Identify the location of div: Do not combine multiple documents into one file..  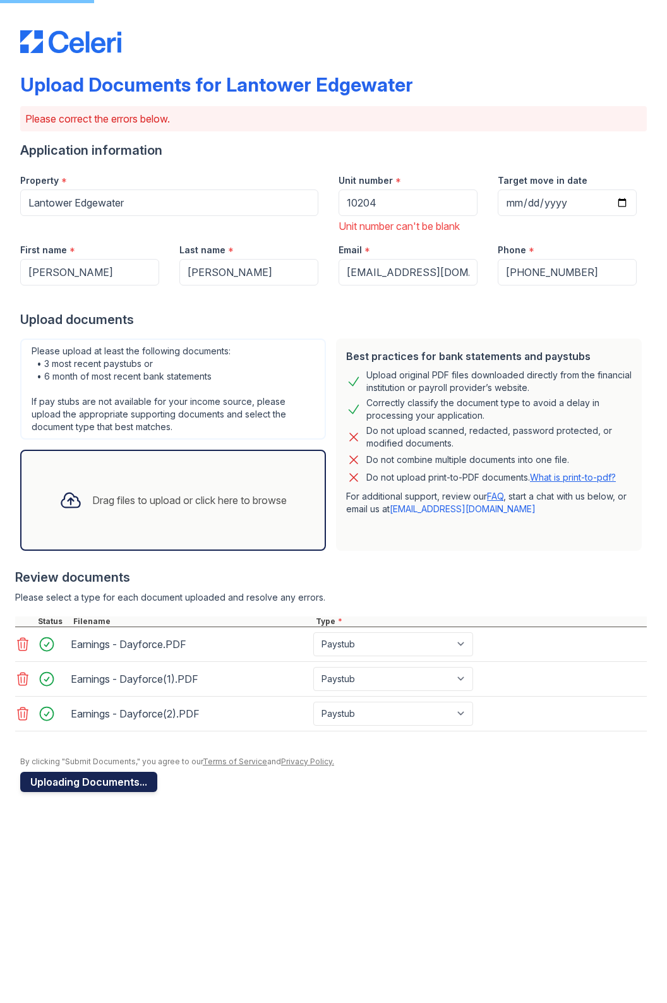
(467, 460).